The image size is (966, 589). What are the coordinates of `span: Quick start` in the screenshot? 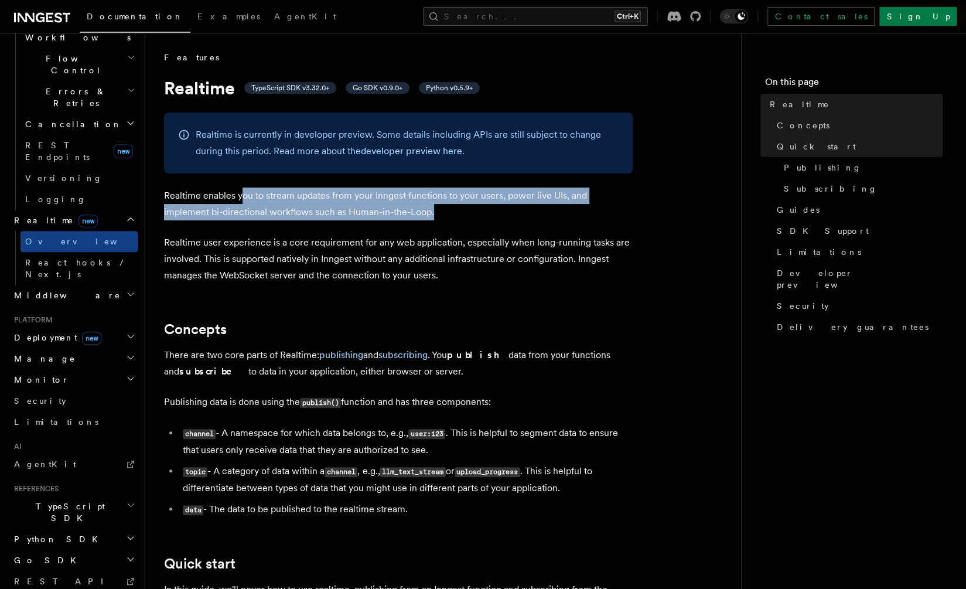 It's located at (816, 146).